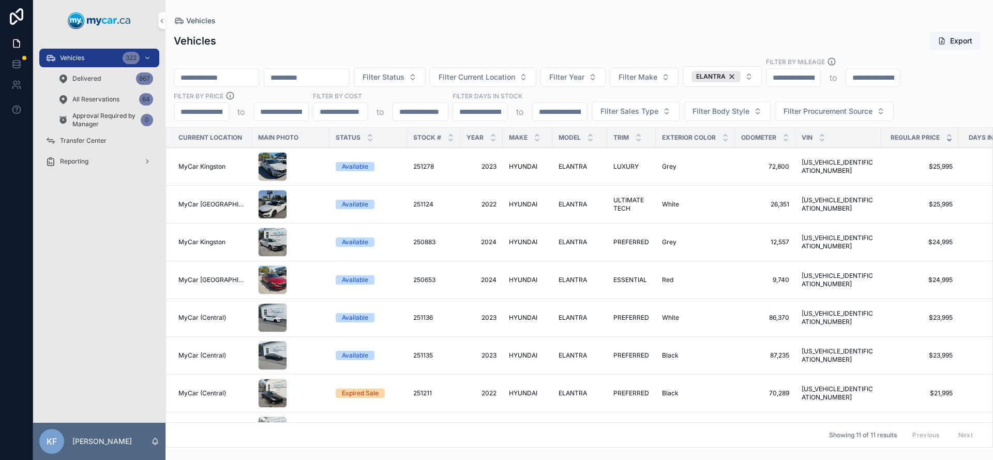  I want to click on span: Reporting, so click(74, 161).